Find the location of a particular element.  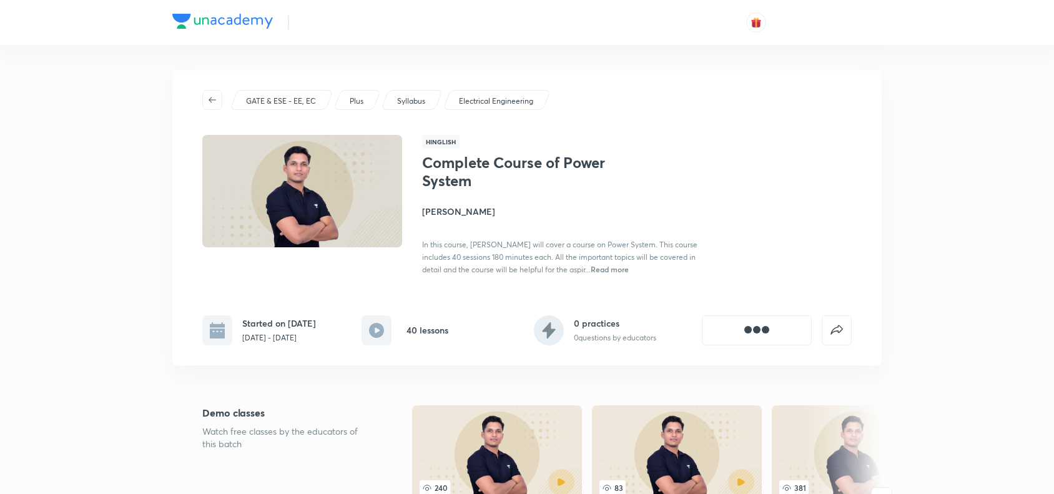

h6: 0 practices is located at coordinates (615, 323).